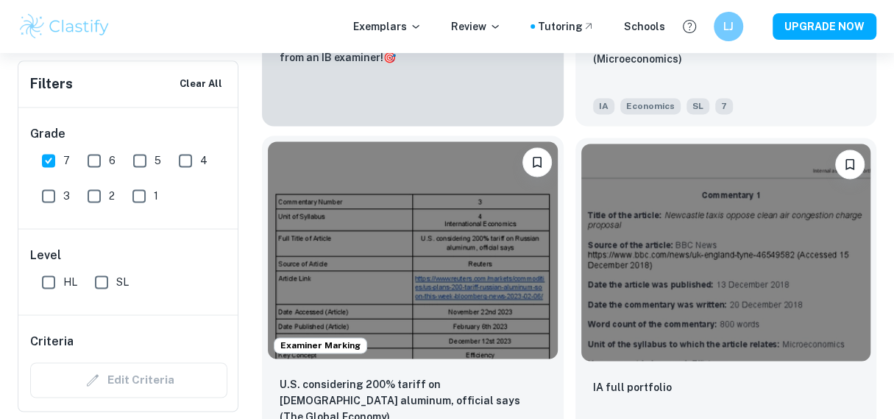  What do you see at coordinates (64, 26) in the screenshot?
I see `a: Clastify logo` at bounding box center [64, 26].